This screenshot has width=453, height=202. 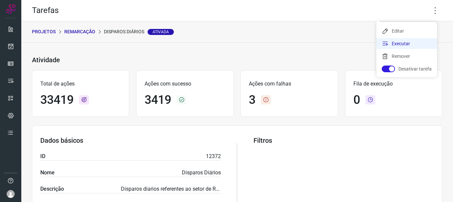 What do you see at coordinates (47, 173) in the screenshot?
I see `label: Nome` at bounding box center [47, 173].